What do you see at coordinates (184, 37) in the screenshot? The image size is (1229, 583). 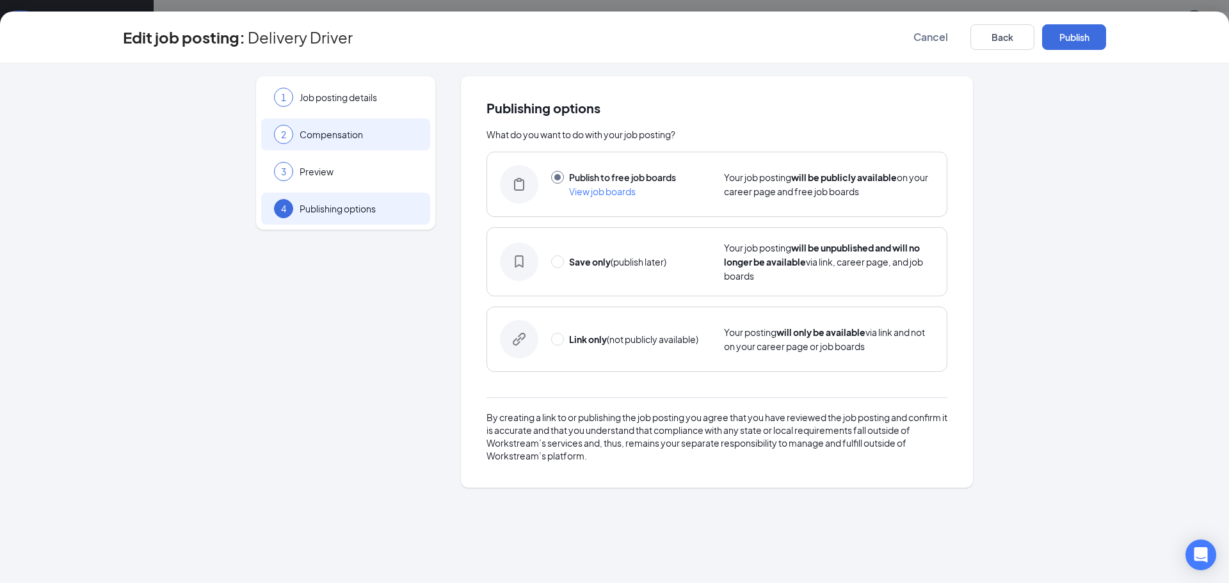 I see `h3: Edit job posting:` at bounding box center [184, 37].